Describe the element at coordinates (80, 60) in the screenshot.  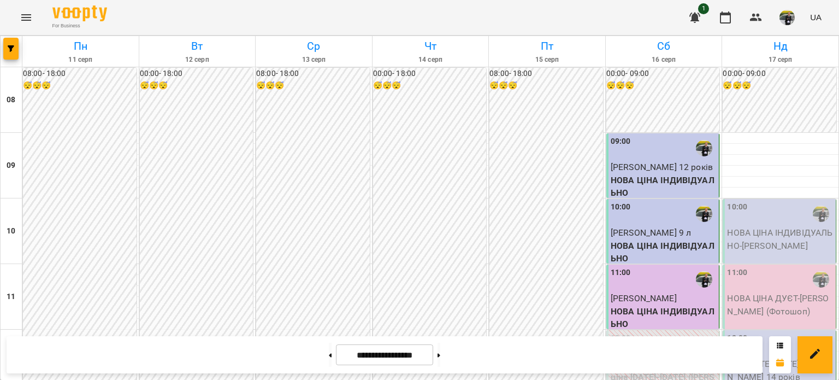
I see `h6: 11 серп` at that location.